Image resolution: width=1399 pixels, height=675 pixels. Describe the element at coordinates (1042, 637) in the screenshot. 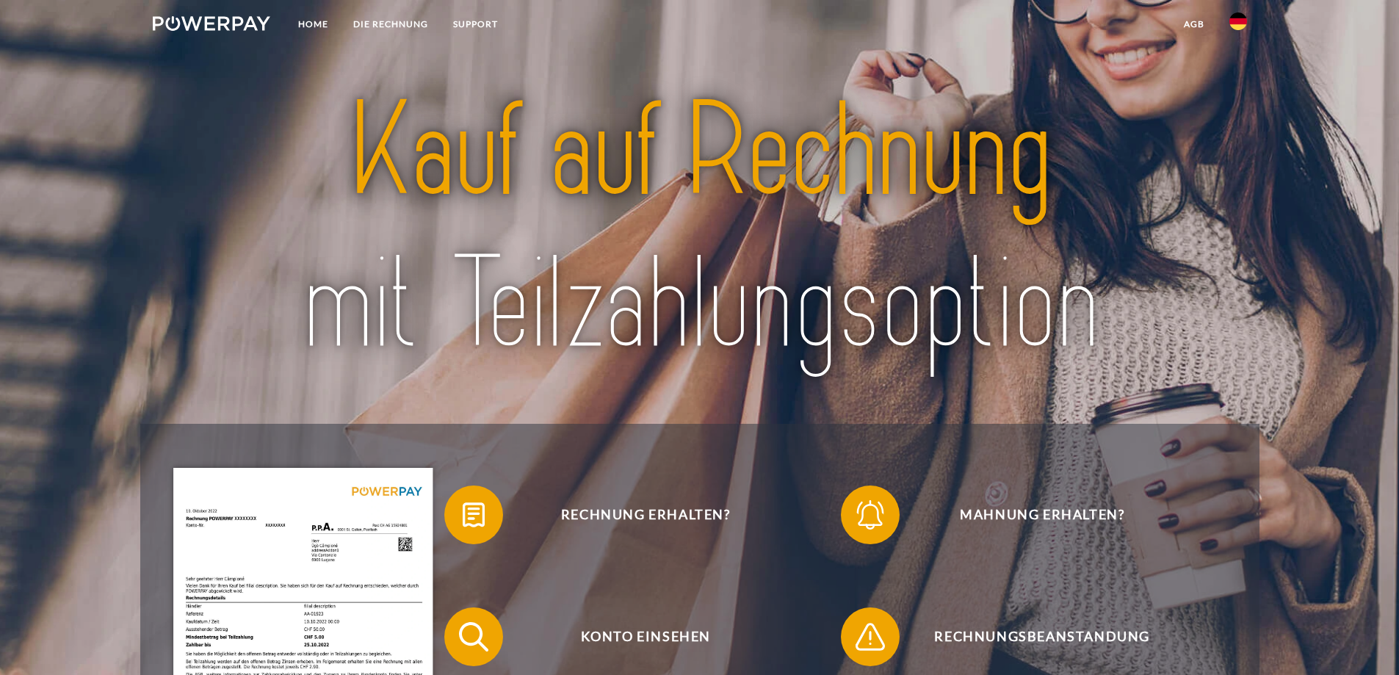

I see `span: Rechnungsbeanstandung` at that location.